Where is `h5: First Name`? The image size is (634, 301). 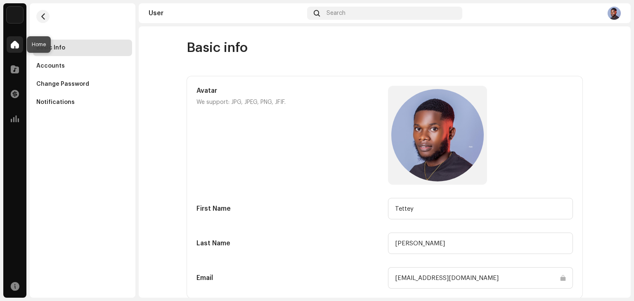
h5: First Name is located at coordinates (289, 209).